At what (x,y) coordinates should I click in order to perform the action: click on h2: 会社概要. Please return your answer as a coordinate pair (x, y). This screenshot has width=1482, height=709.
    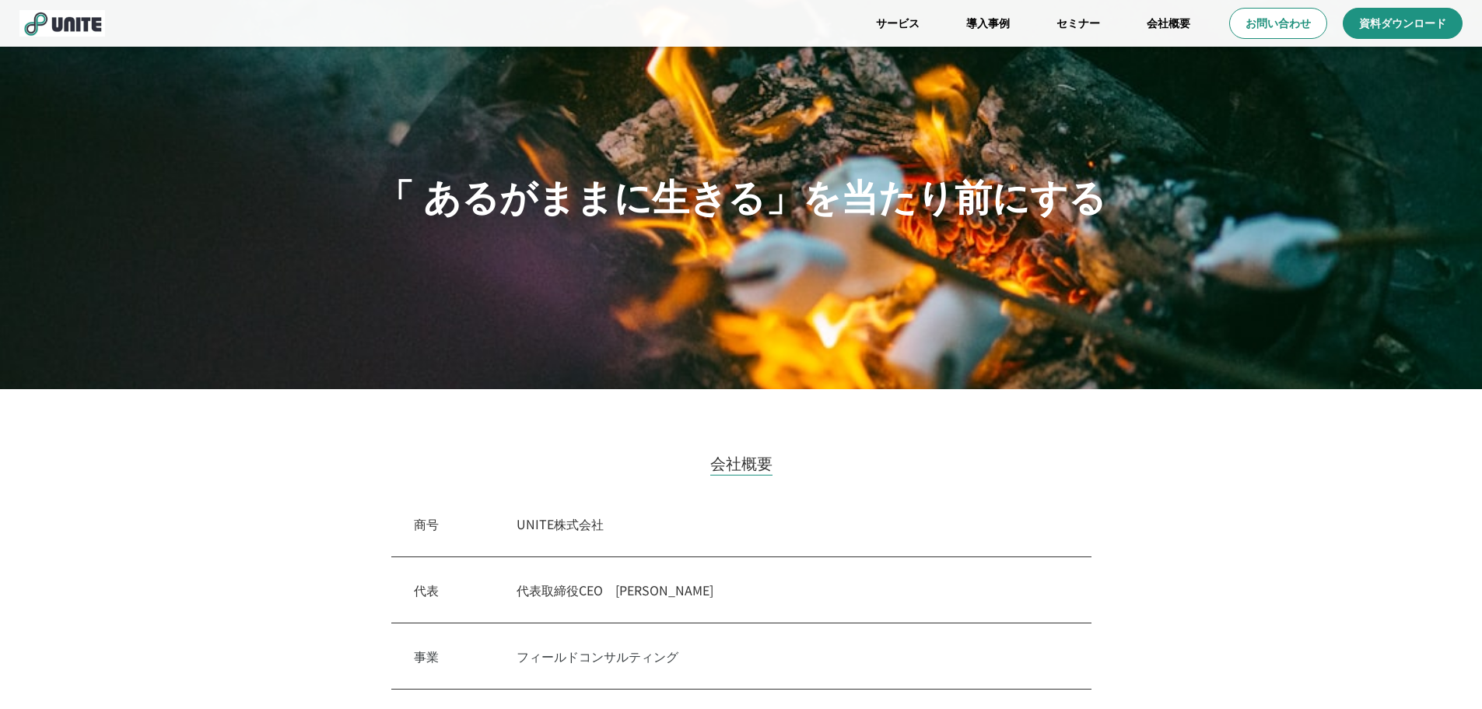
    Looking at the image, I should click on (742, 463).